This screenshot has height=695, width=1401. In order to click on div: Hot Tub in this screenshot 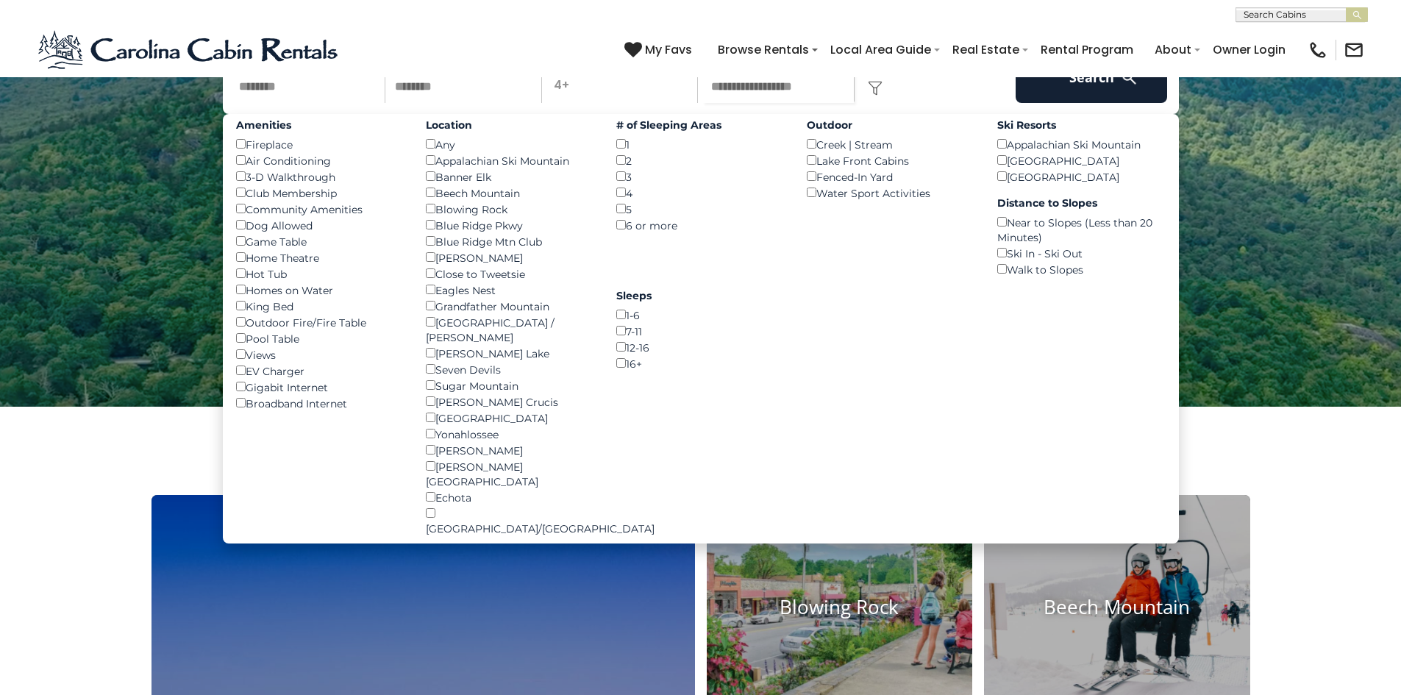, I will do `click(320, 274)`.